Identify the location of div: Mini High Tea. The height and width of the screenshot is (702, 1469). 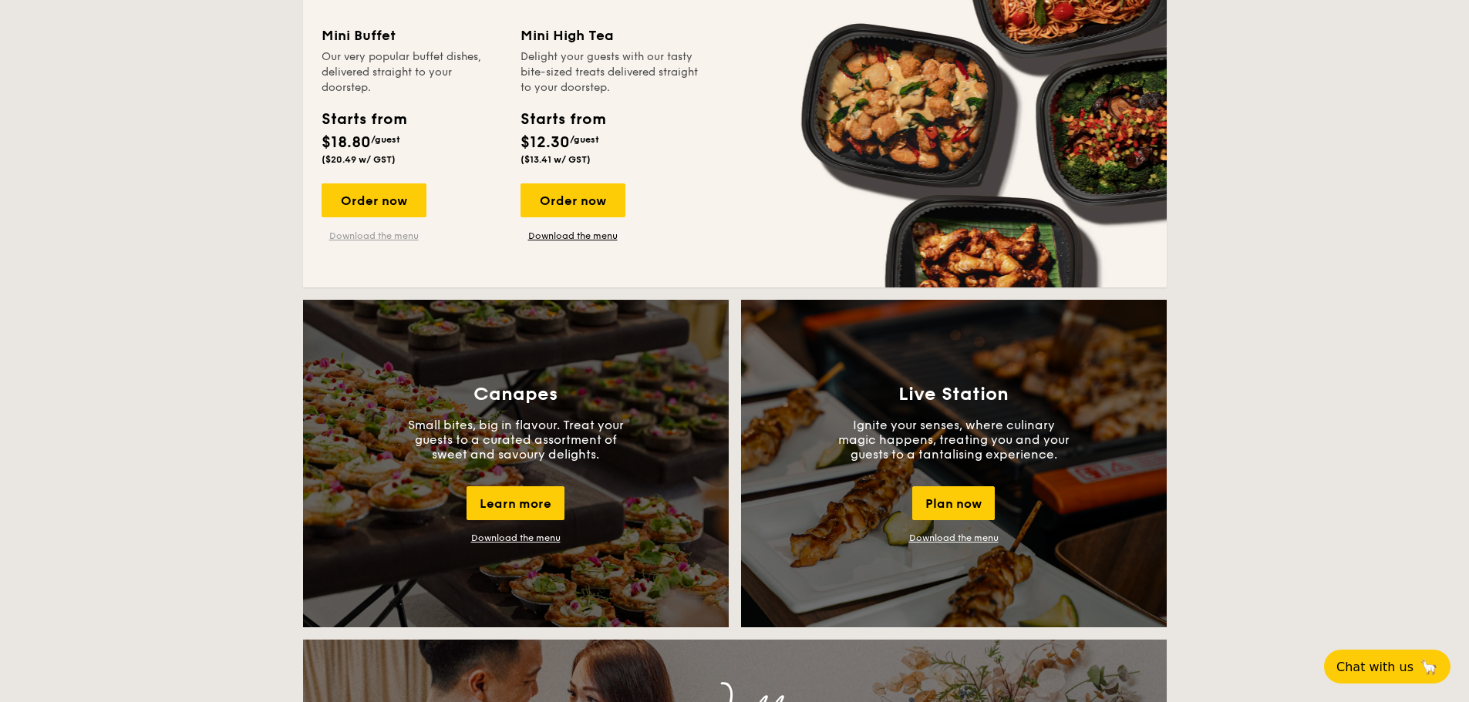
(611, 35).